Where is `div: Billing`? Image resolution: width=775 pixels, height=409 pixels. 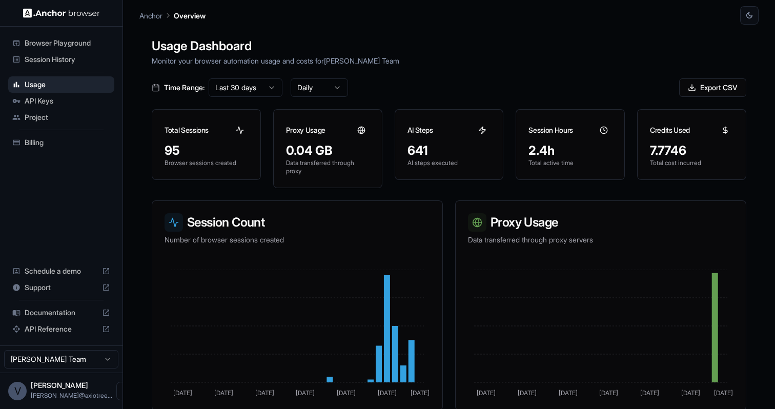 div: Billing is located at coordinates (61, 143).